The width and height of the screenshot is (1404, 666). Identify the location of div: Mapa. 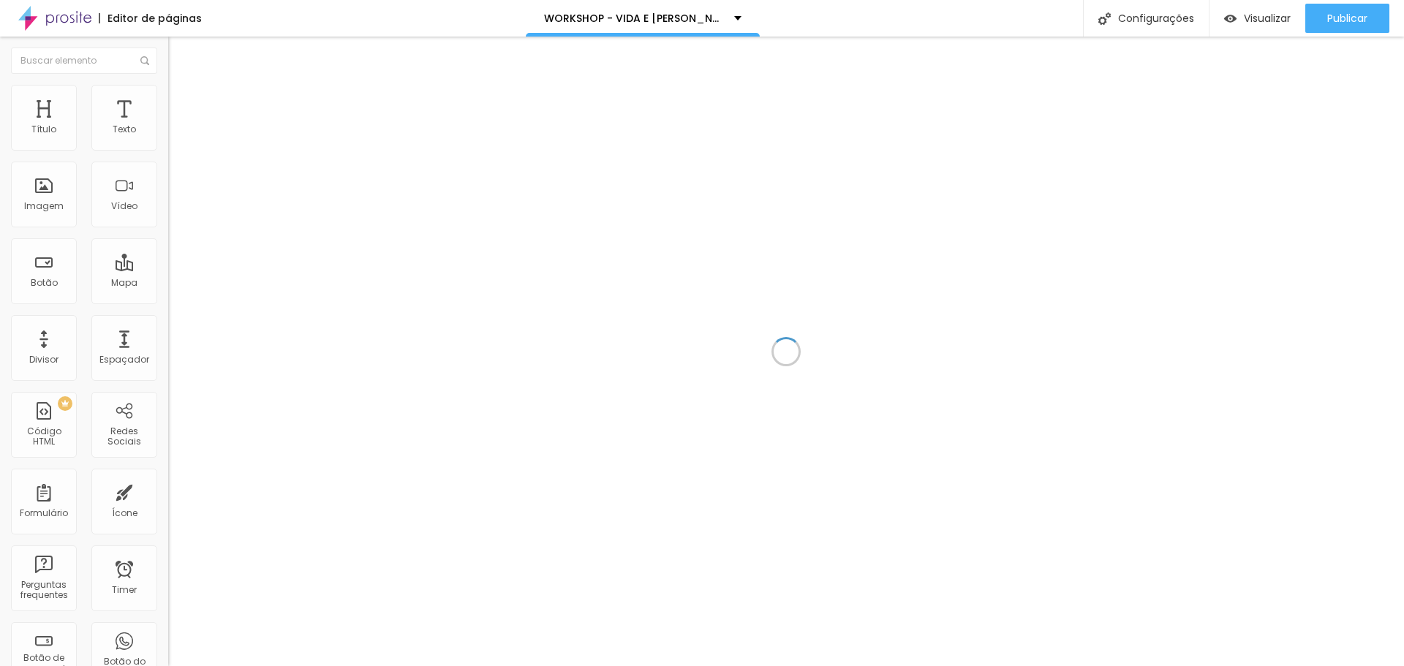
(124, 283).